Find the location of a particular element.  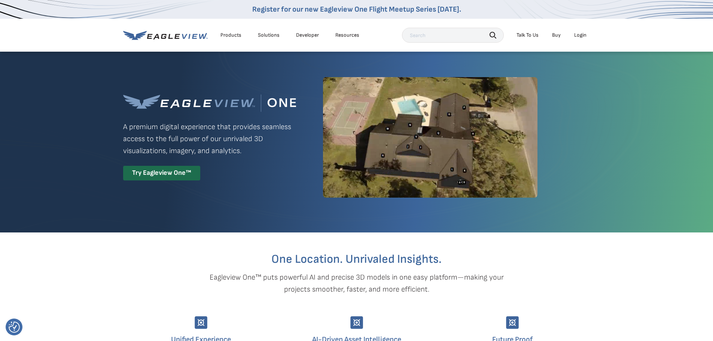

input: Search is located at coordinates (453, 35).